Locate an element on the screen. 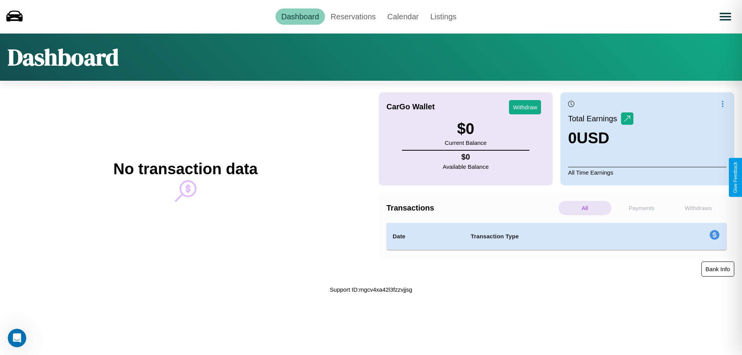 This screenshot has height=355, width=742. h4: Transaction Type is located at coordinates (558, 237).